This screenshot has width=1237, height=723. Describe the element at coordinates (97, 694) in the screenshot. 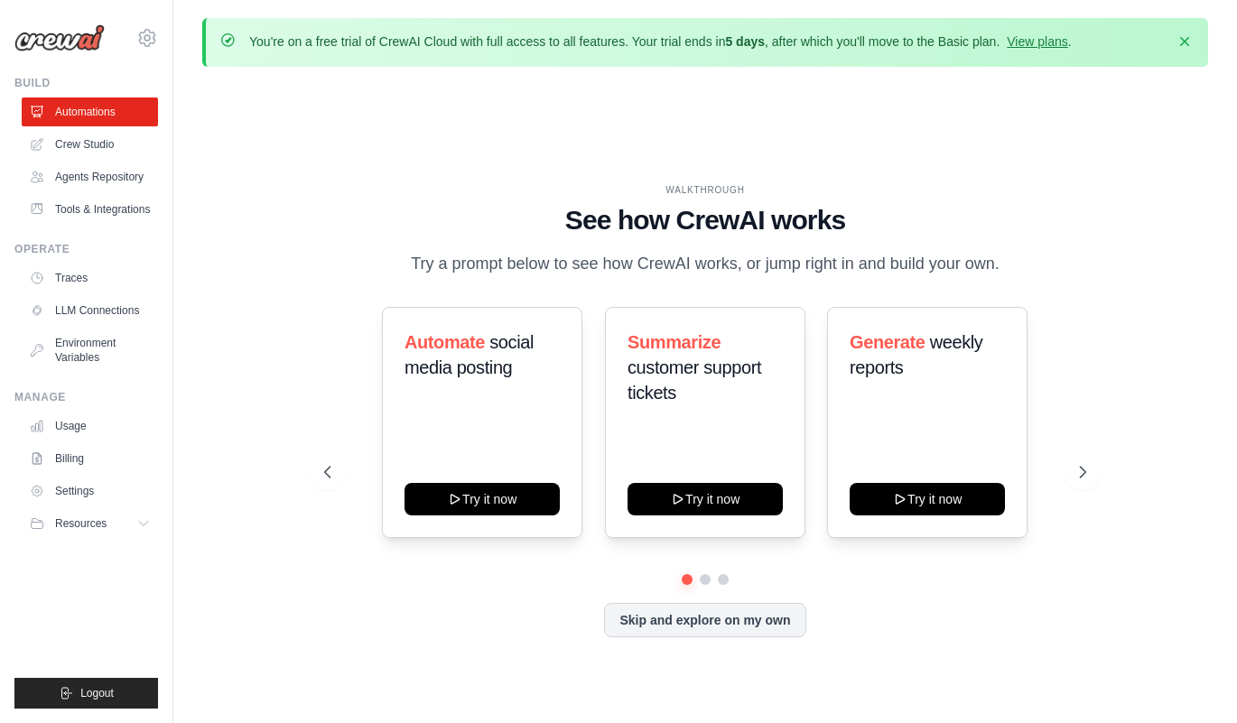

I see `span: Logout` at that location.